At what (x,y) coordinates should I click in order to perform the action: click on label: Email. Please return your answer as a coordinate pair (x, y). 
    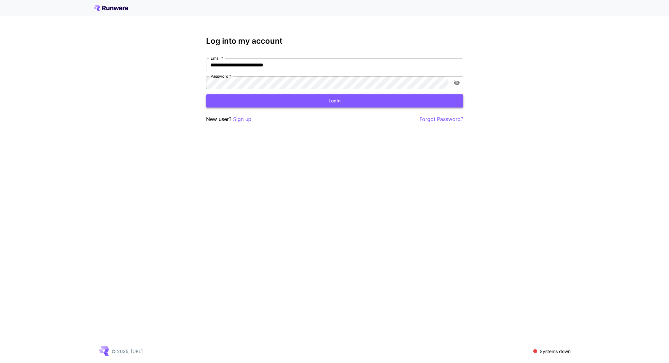
    Looking at the image, I should click on (217, 58).